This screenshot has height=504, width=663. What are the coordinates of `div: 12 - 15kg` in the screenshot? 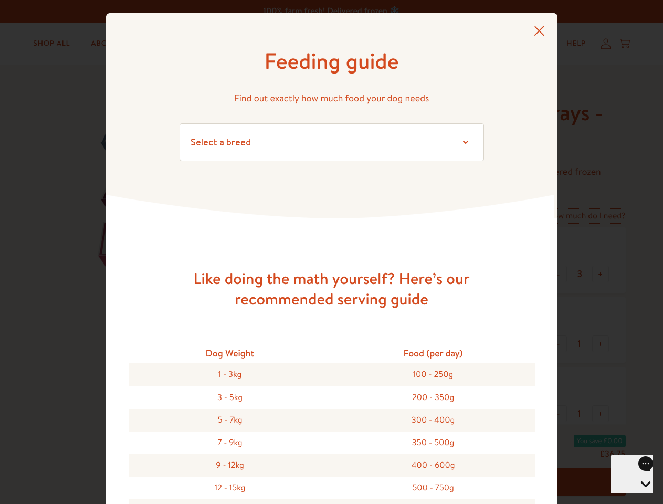 It's located at (230, 488).